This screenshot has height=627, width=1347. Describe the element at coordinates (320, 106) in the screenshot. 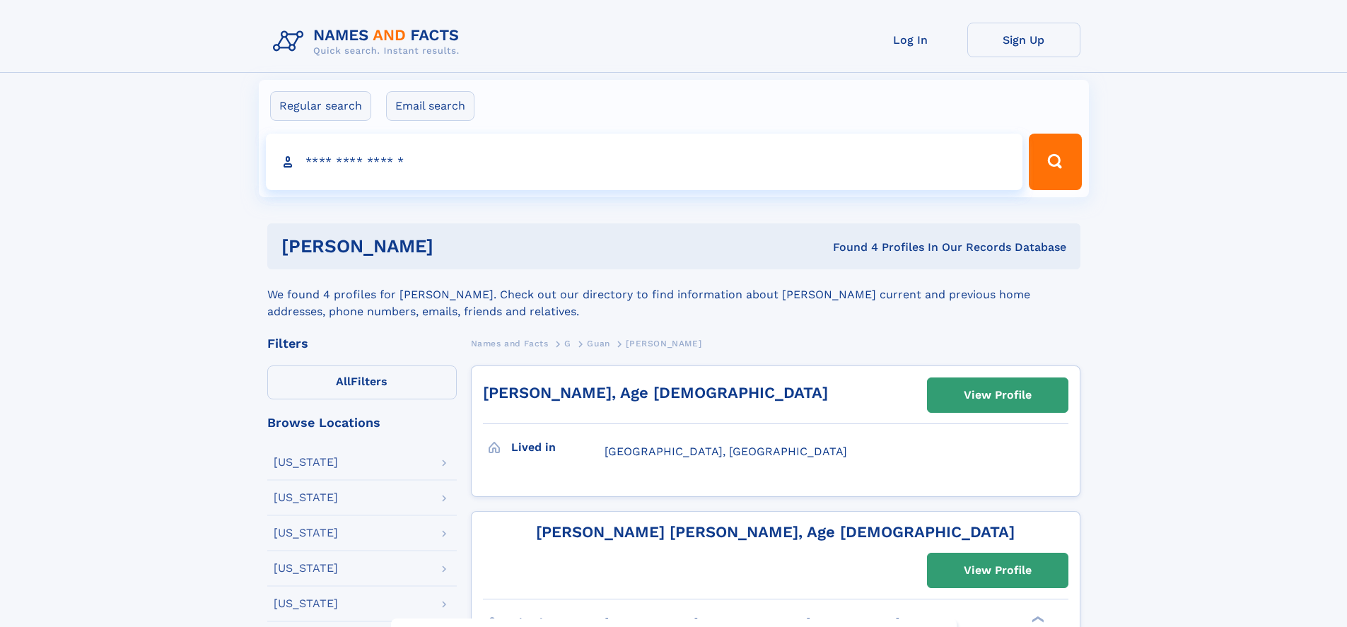

I see `label: Regular search` at that location.